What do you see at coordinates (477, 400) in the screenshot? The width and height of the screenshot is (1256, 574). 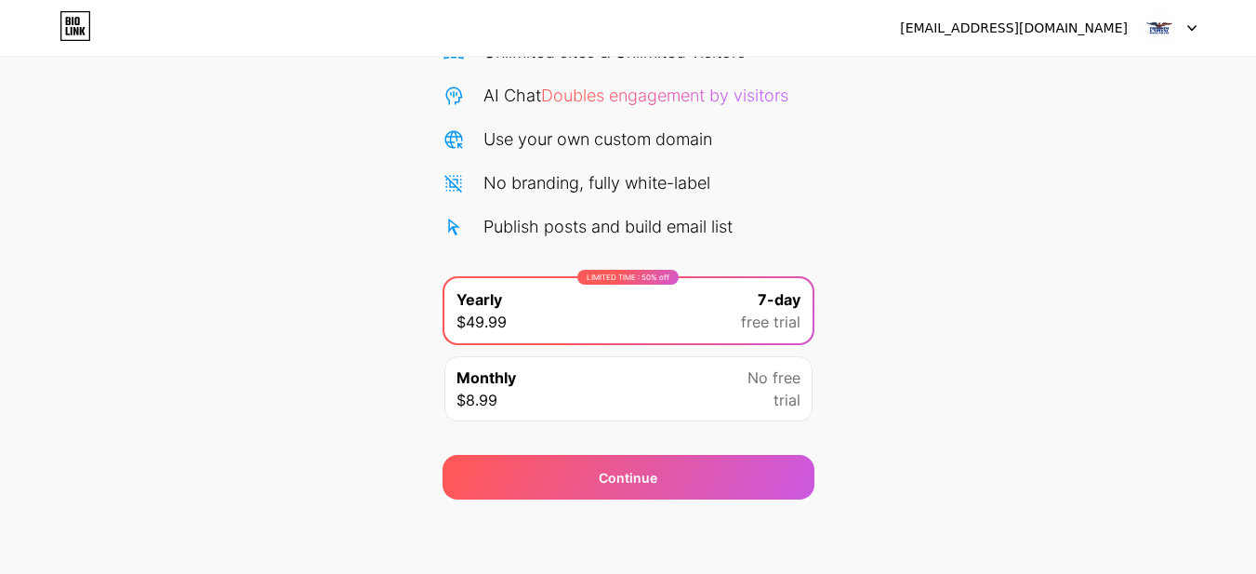 I see `span: $8.99` at bounding box center [477, 400].